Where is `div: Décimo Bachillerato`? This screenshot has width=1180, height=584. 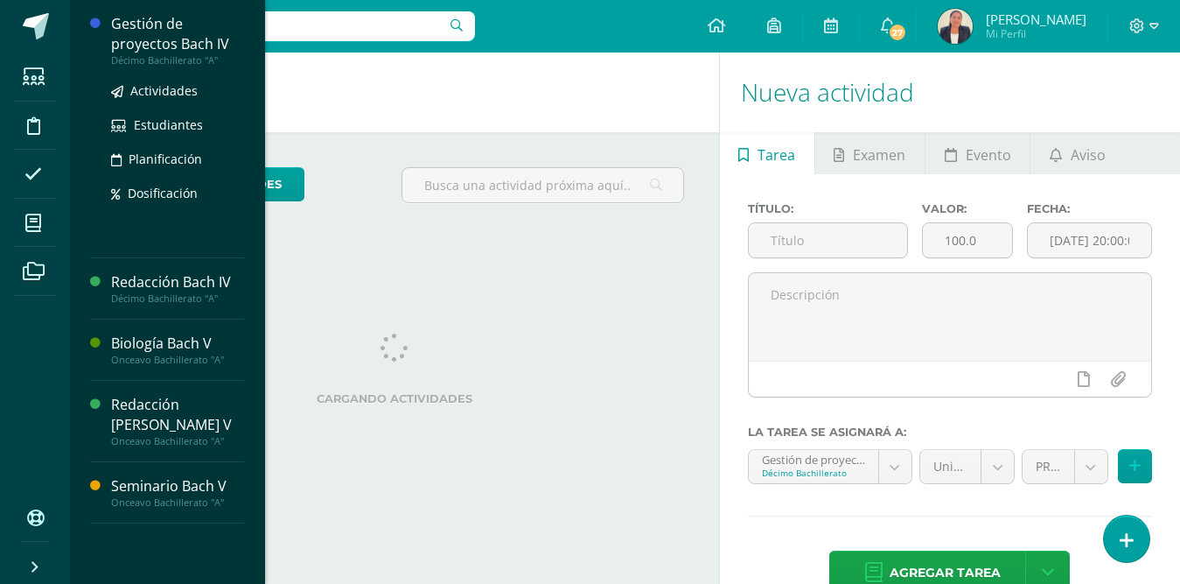 div: Décimo Bachillerato is located at coordinates (814, 472).